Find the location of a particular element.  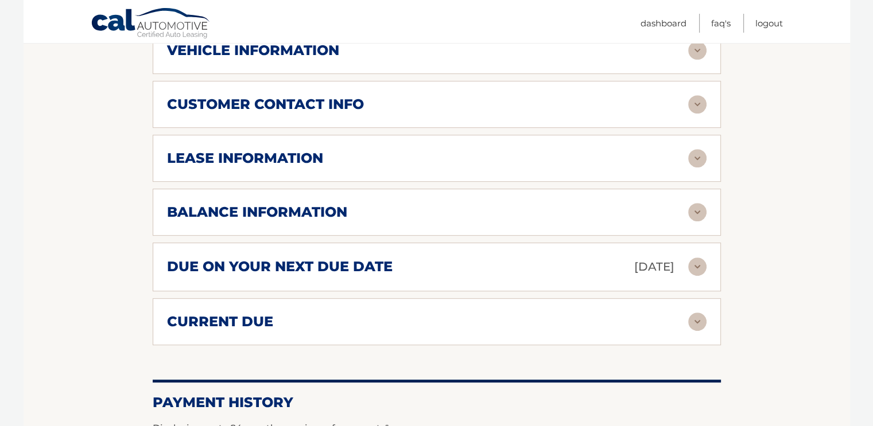

h2: due on your next due date is located at coordinates (279, 267).